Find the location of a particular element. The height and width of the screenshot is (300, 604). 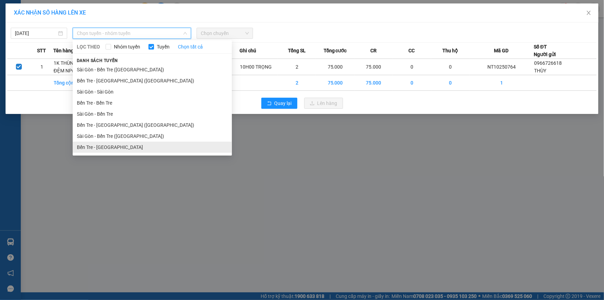

span: Nhận: is located at coordinates (74, 9).